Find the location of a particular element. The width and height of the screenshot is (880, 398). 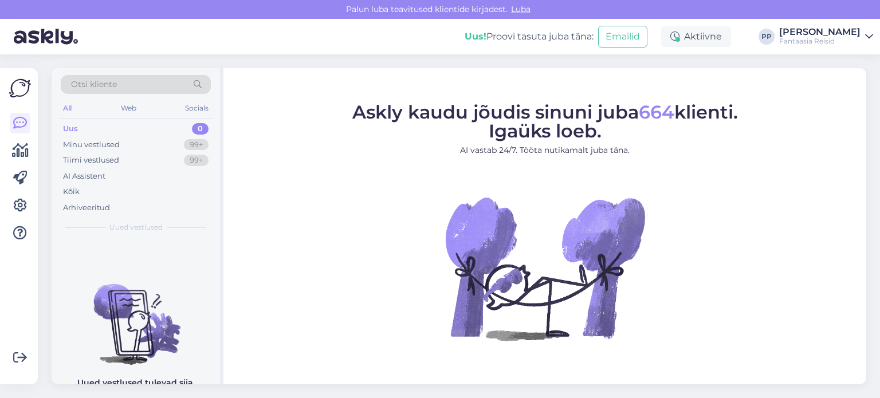

div: Kõik is located at coordinates (71, 192).